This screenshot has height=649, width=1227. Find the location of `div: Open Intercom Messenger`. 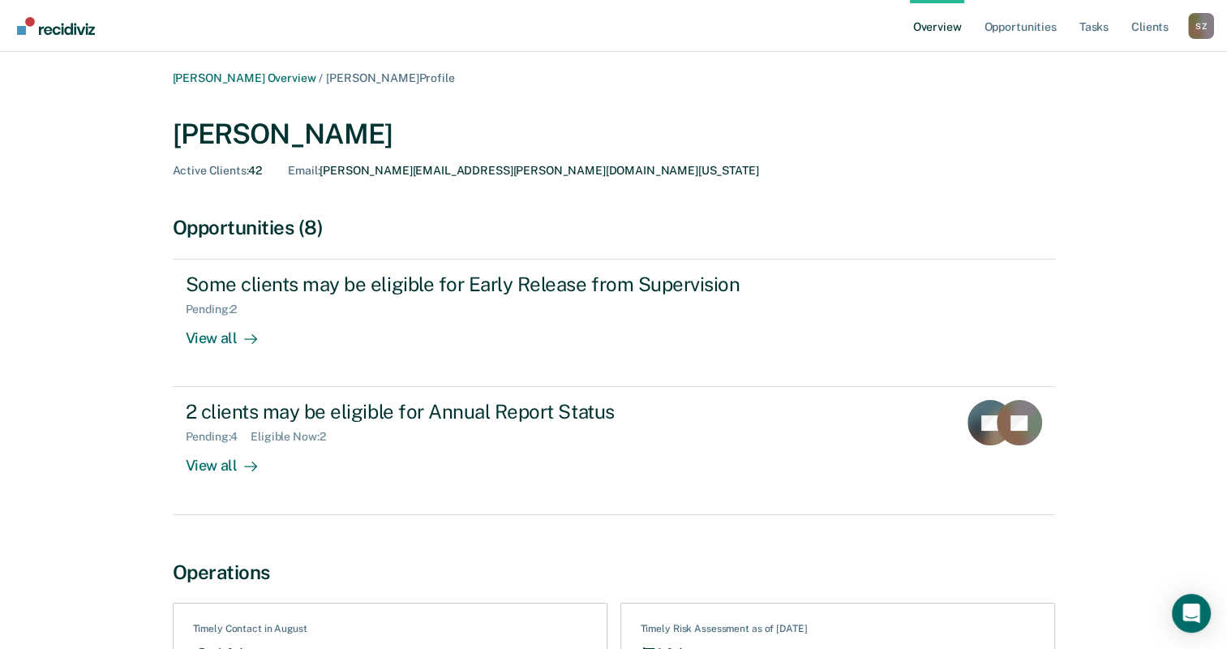

div: Open Intercom Messenger is located at coordinates (1192, 613).